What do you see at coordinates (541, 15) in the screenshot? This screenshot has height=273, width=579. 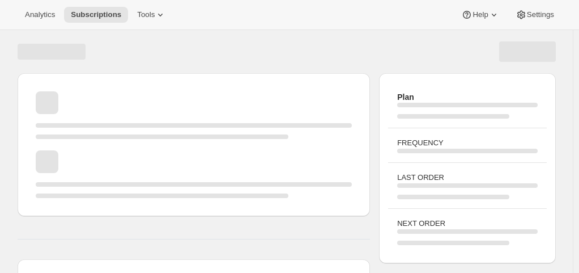 I see `span: Settings` at bounding box center [541, 15].